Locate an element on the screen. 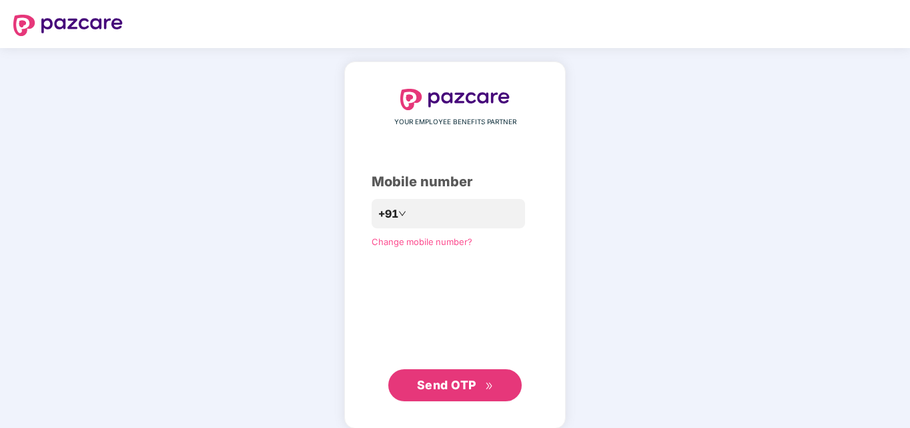  span: double-right is located at coordinates (489, 386).